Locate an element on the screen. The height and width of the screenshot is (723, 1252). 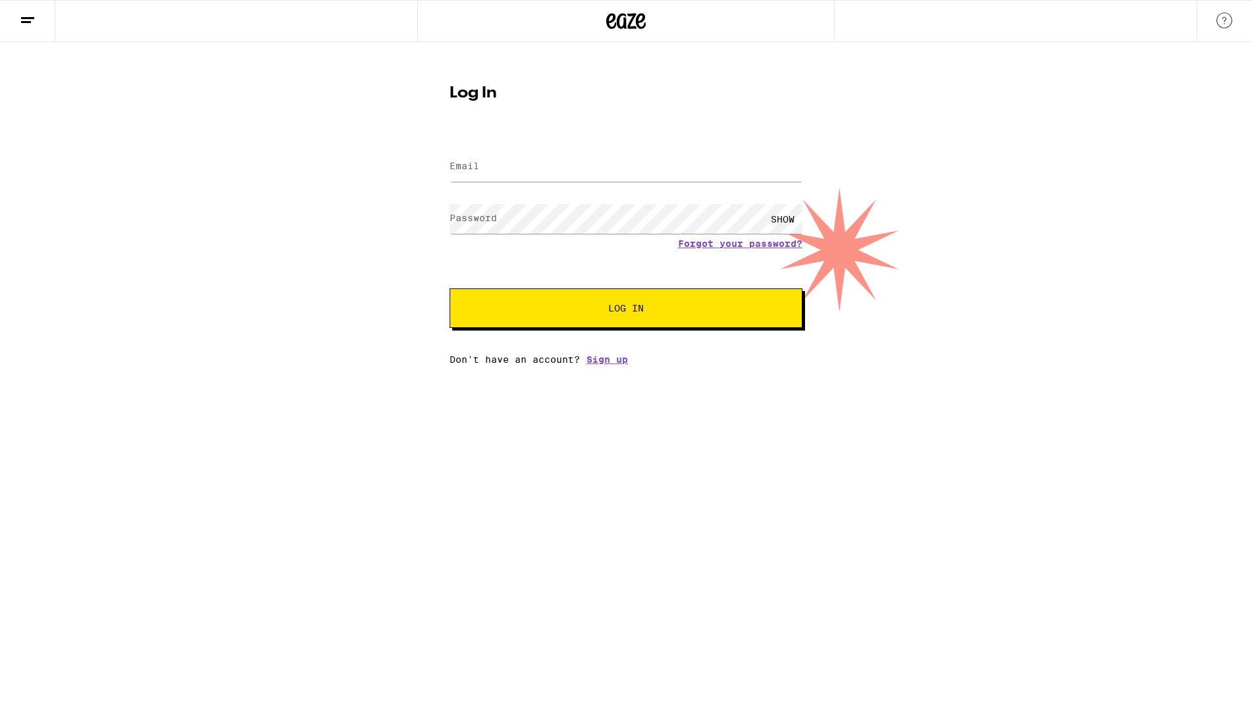
div: SHOW is located at coordinates (783, 219).